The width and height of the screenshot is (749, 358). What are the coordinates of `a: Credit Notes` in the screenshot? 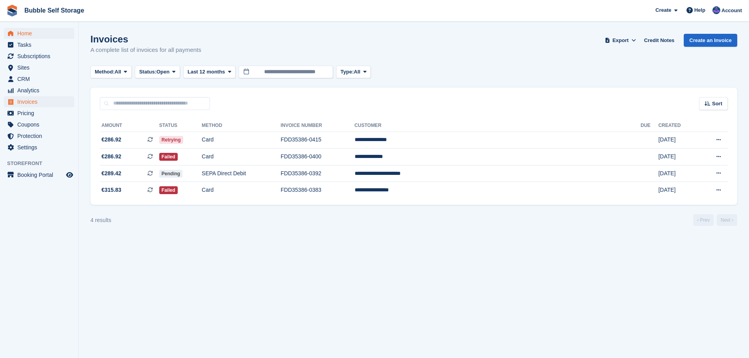 It's located at (659, 40).